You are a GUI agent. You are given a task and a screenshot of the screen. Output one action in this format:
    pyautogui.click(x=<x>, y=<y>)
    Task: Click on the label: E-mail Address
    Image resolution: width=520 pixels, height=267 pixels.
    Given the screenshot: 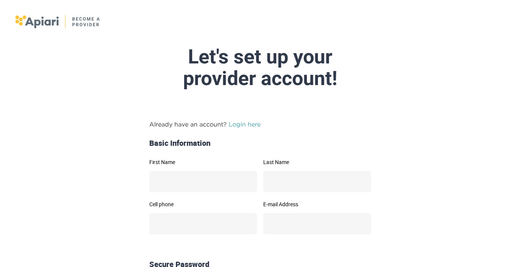 What is the action you would take?
    pyautogui.click(x=317, y=204)
    